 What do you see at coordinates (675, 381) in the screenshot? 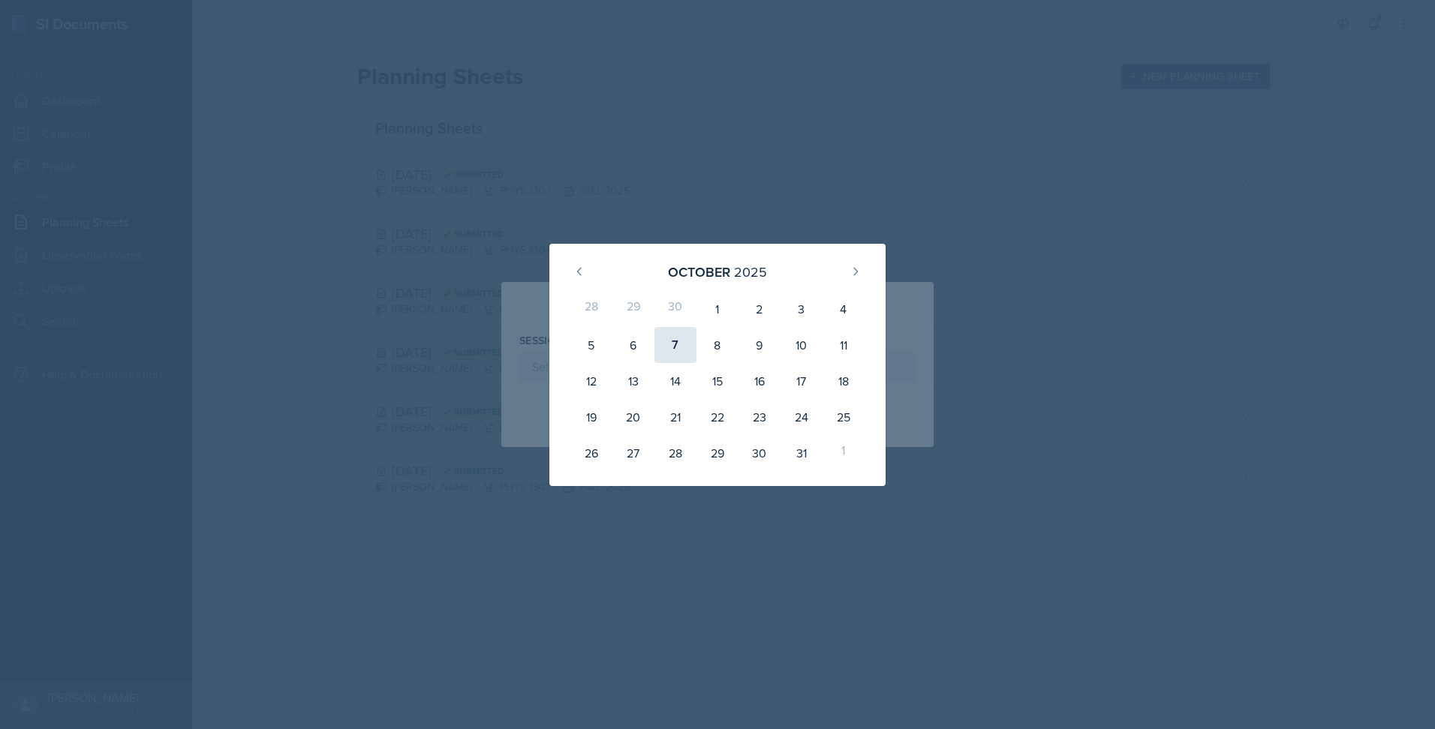
I see `div: 14` at bounding box center [675, 381].